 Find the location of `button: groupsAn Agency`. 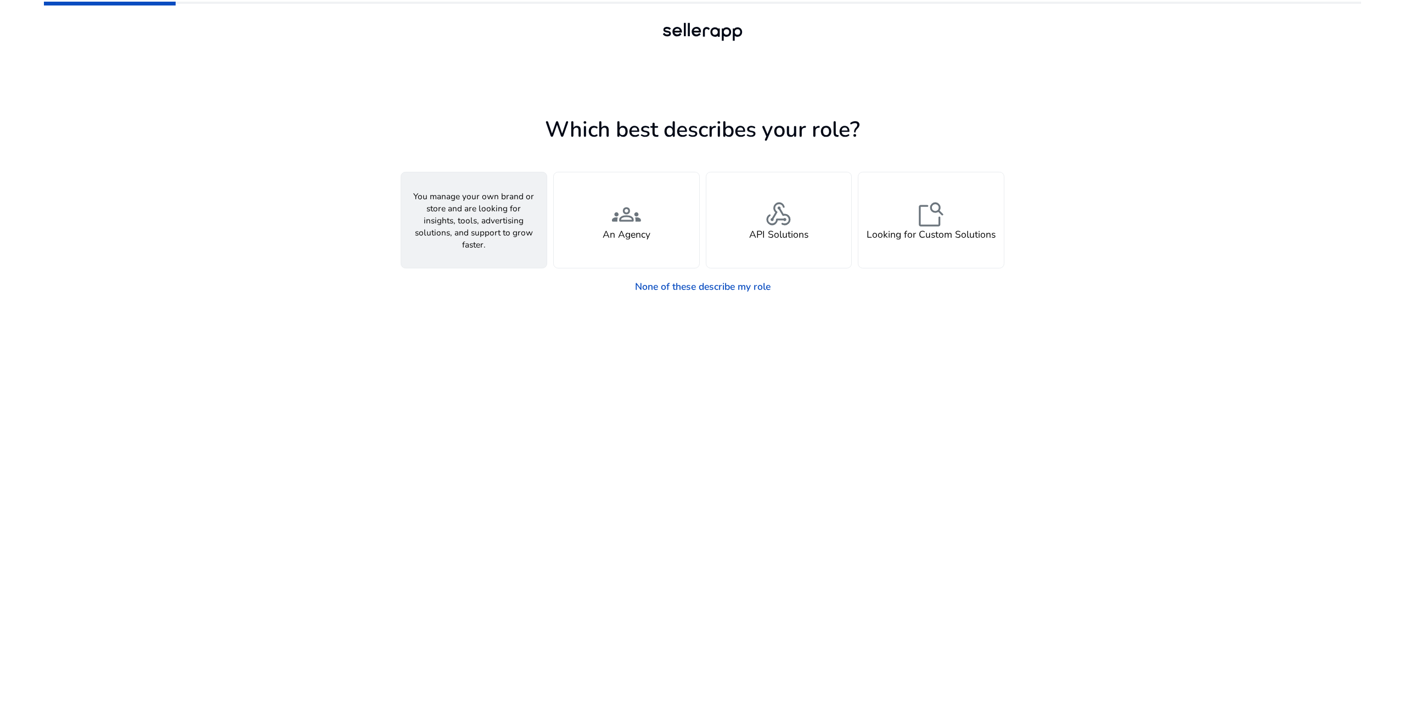

button: groupsAn Agency is located at coordinates (626, 220).